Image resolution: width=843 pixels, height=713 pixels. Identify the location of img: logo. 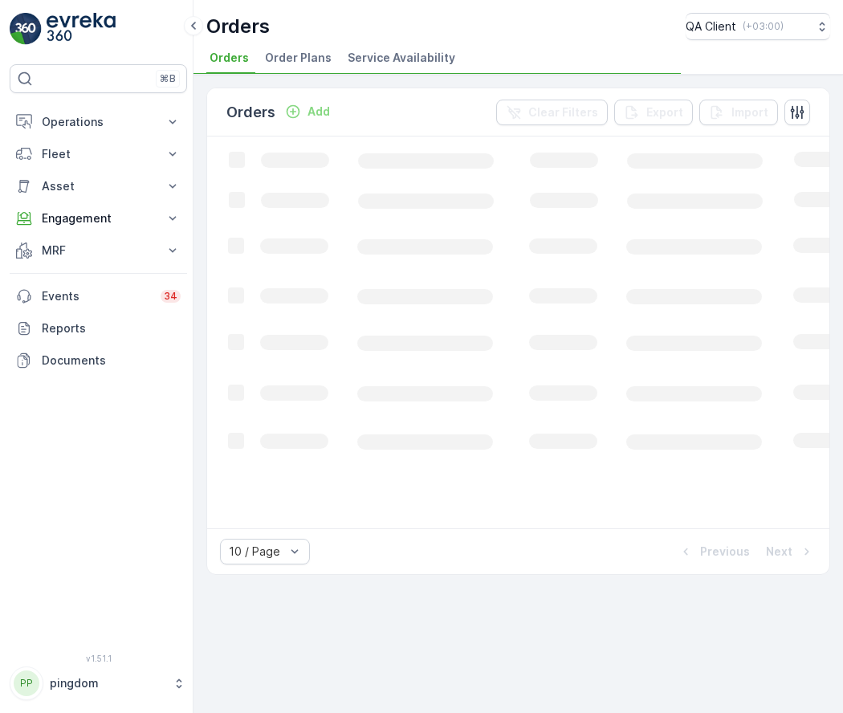
(26, 29).